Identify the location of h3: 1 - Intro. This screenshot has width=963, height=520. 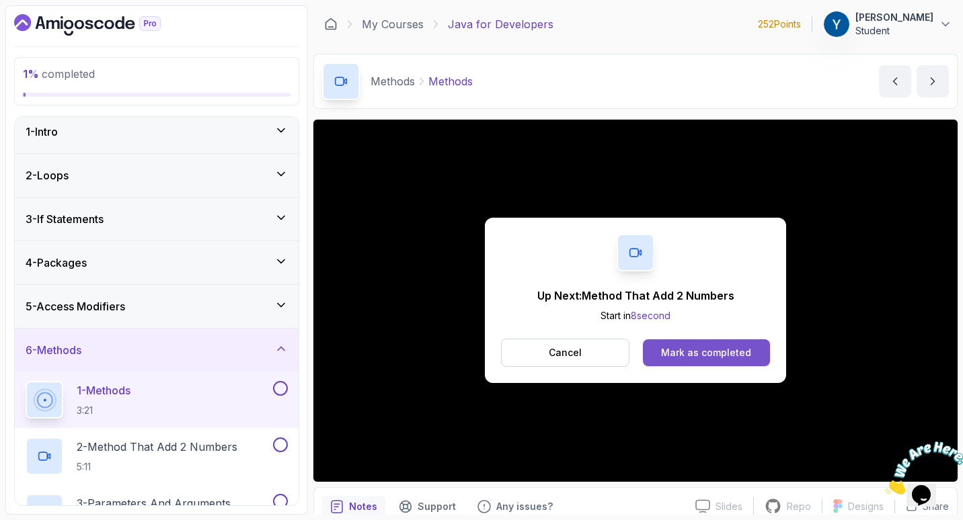
(42, 132).